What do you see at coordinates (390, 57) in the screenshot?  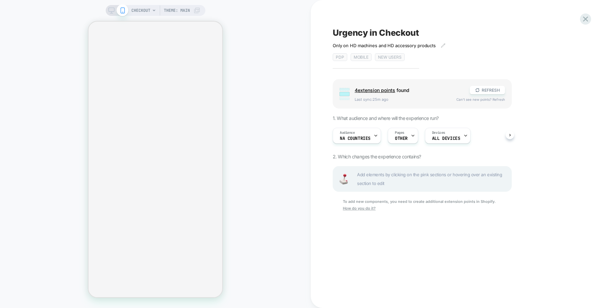 I see `span: New Users` at bounding box center [390, 57].